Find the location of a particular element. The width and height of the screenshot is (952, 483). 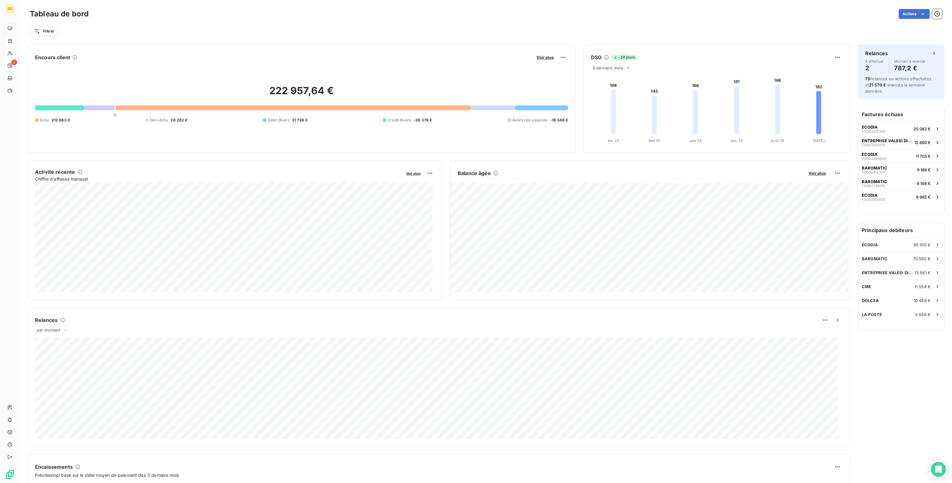

span: 70 is located at coordinates (868, 79).